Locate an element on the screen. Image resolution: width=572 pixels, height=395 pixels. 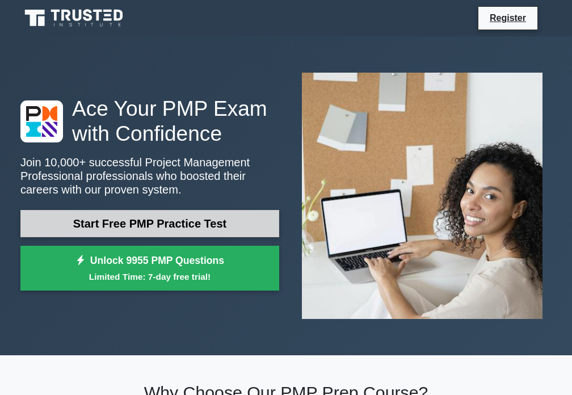
a: Register is located at coordinates (508, 18).